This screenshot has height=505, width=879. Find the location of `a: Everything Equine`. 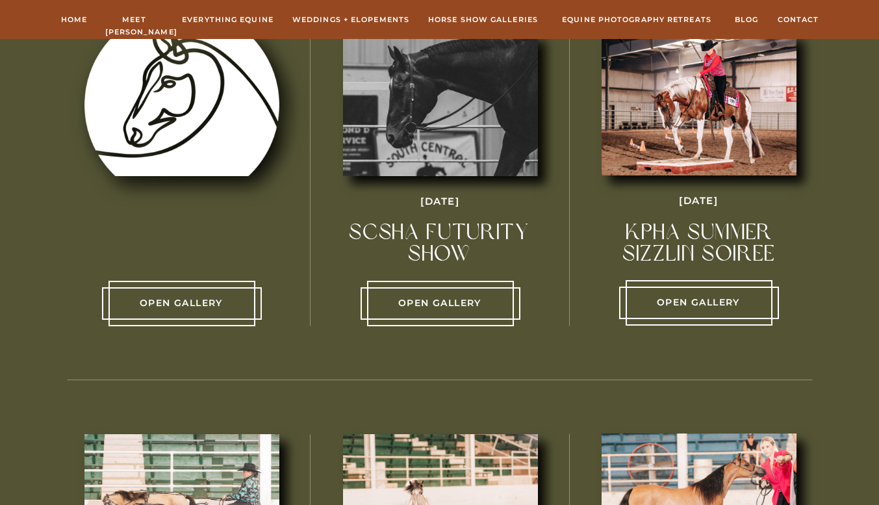

a: Everything Equine is located at coordinates (228, 19).